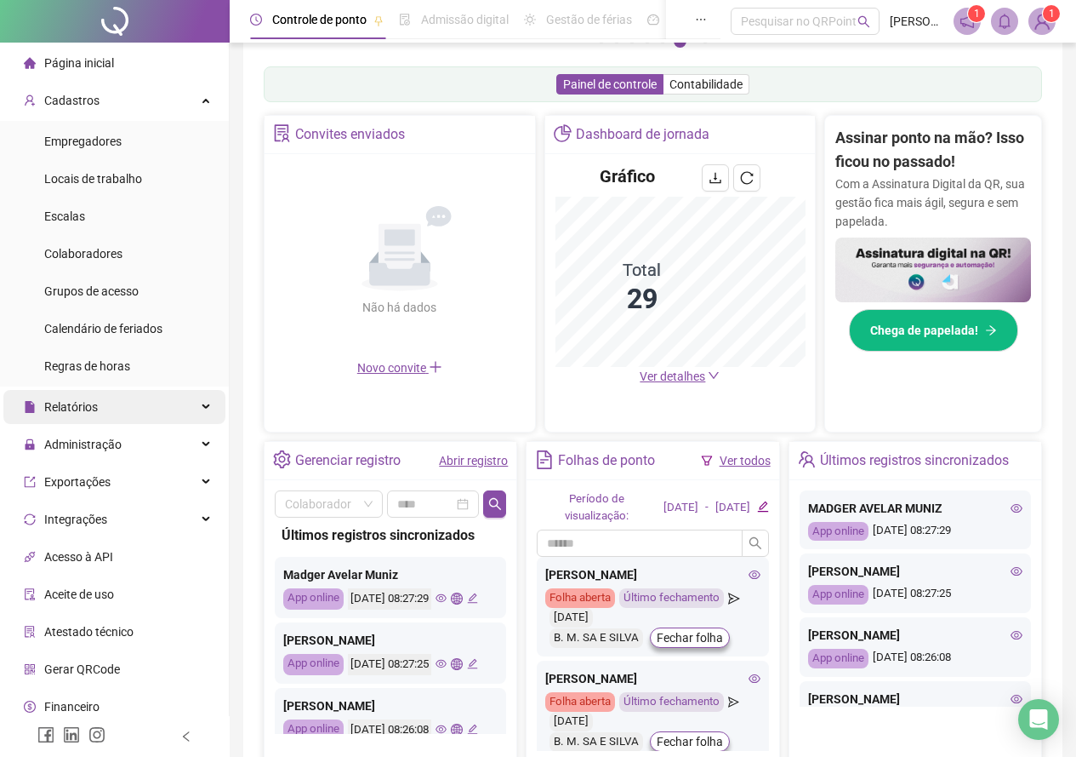 This screenshot has width=1076, height=757. I want to click on span: plus, so click(436, 367).